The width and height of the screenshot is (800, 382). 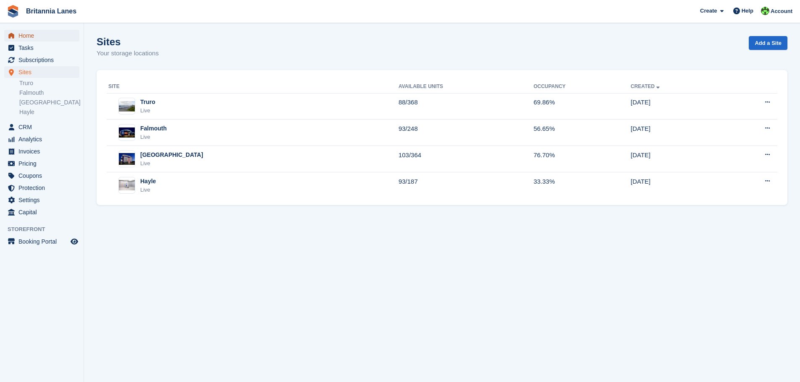 What do you see at coordinates (581, 133) in the screenshot?
I see `td: 56.65%` at bounding box center [581, 133].